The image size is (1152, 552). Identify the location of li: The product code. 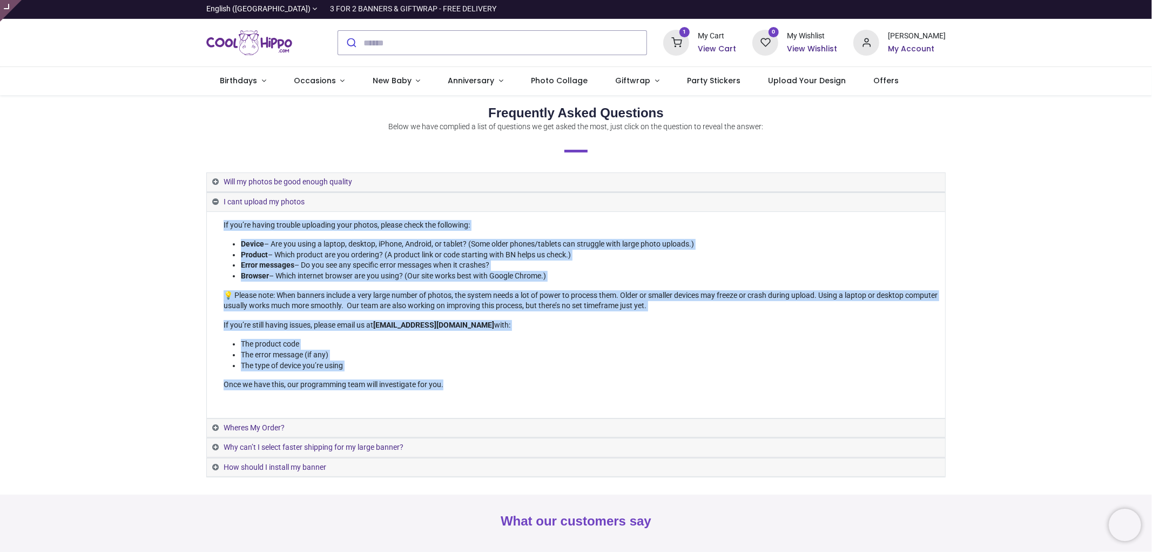
(589, 344).